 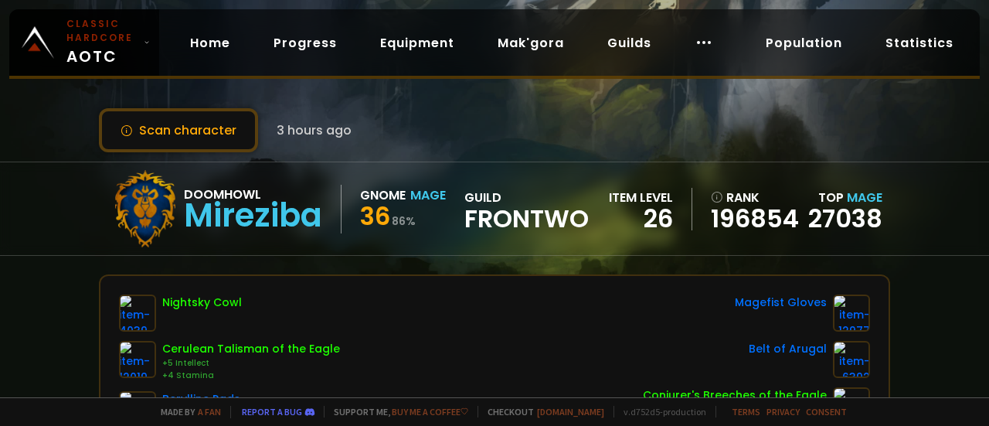 I want to click on span: Support me,, so click(x=396, y=411).